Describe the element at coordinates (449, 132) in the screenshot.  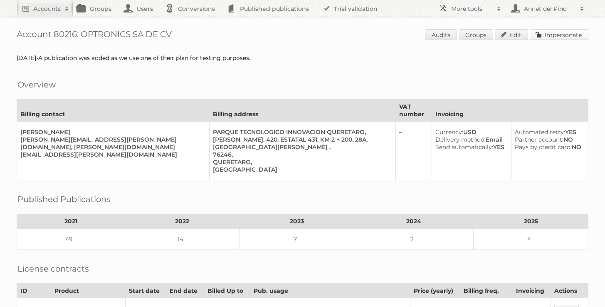
I see `span: Currency:` at that location.